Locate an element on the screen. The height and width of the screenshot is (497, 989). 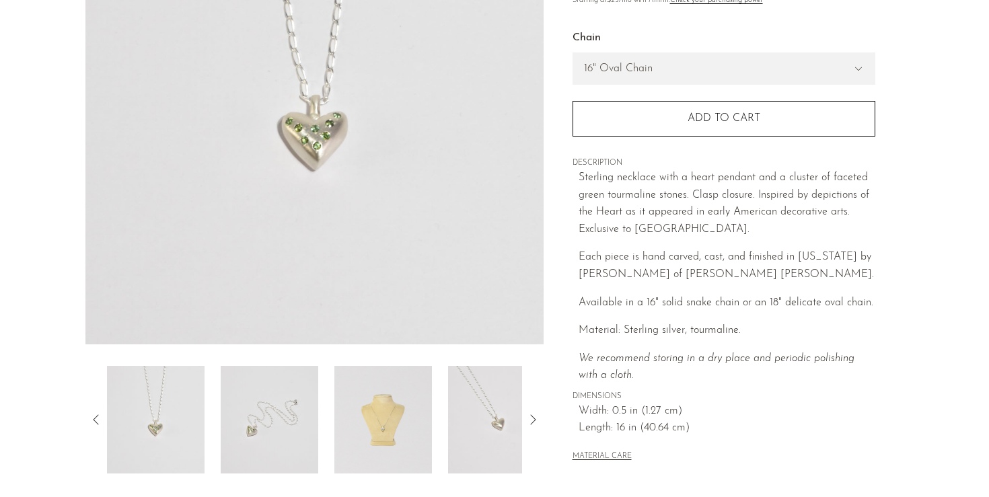
span: Material: Sterling silver, tourmaline. is located at coordinates (660, 330).